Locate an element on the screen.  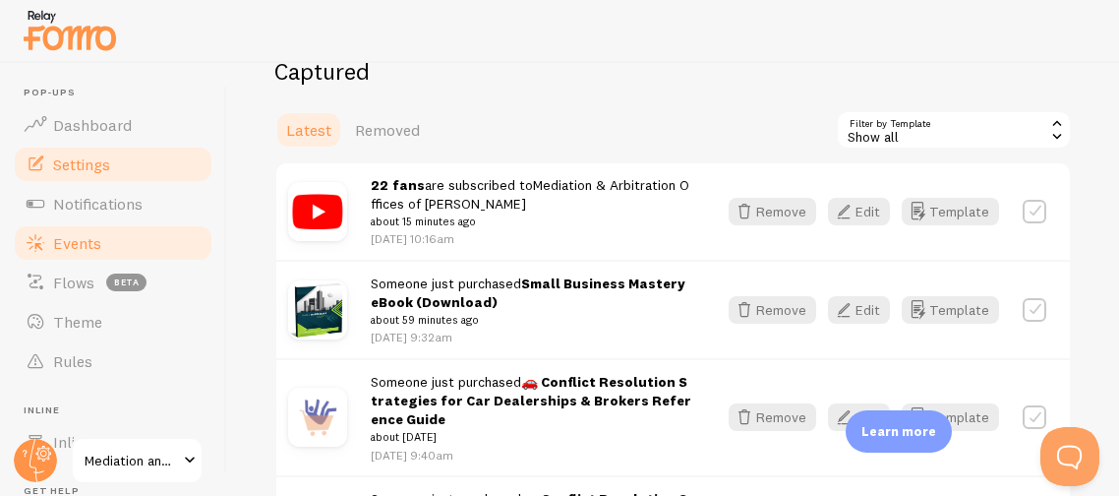
img: purchase.jpg is located at coordinates (318, 417).